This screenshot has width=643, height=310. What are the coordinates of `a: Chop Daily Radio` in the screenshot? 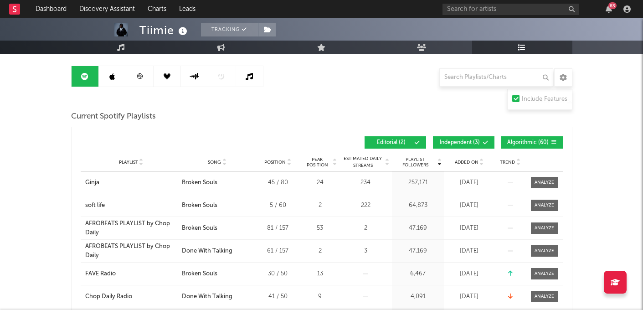 It's located at (131, 297).